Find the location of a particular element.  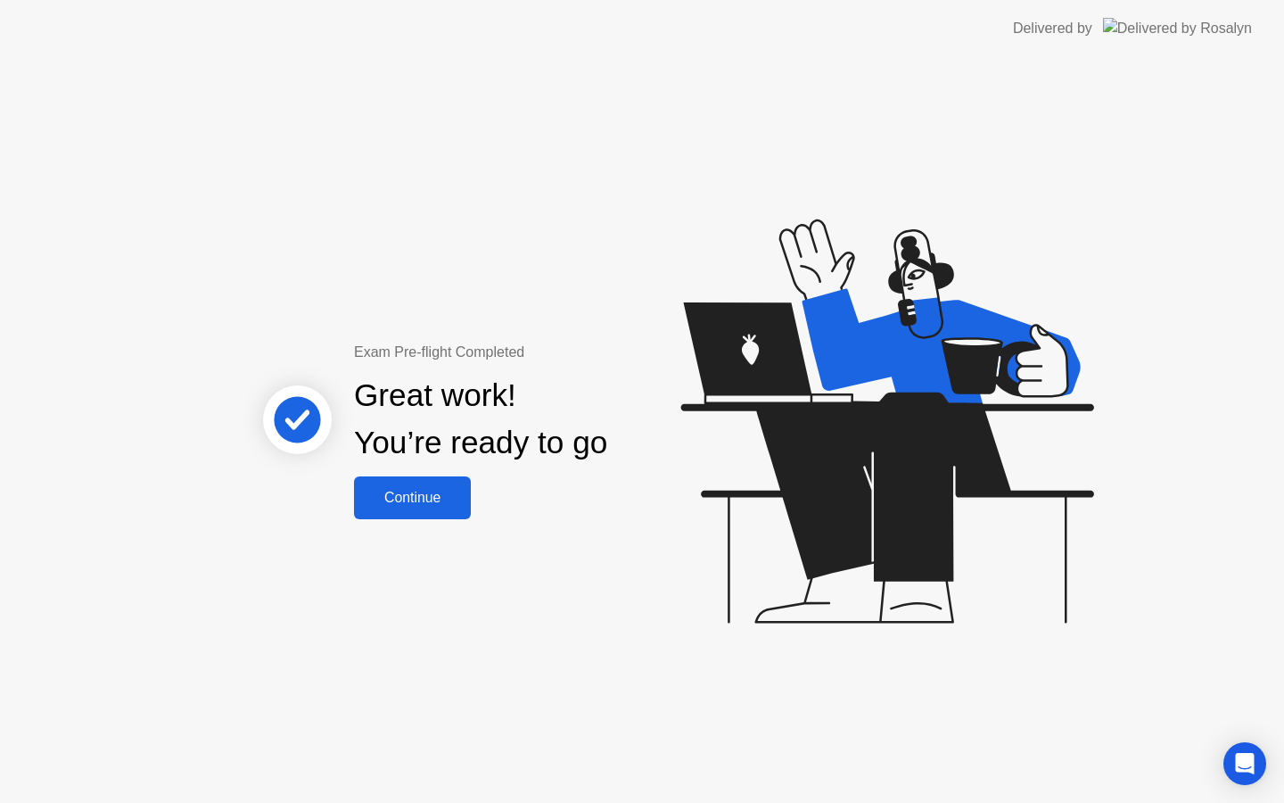

div: Continue is located at coordinates (412, 498).